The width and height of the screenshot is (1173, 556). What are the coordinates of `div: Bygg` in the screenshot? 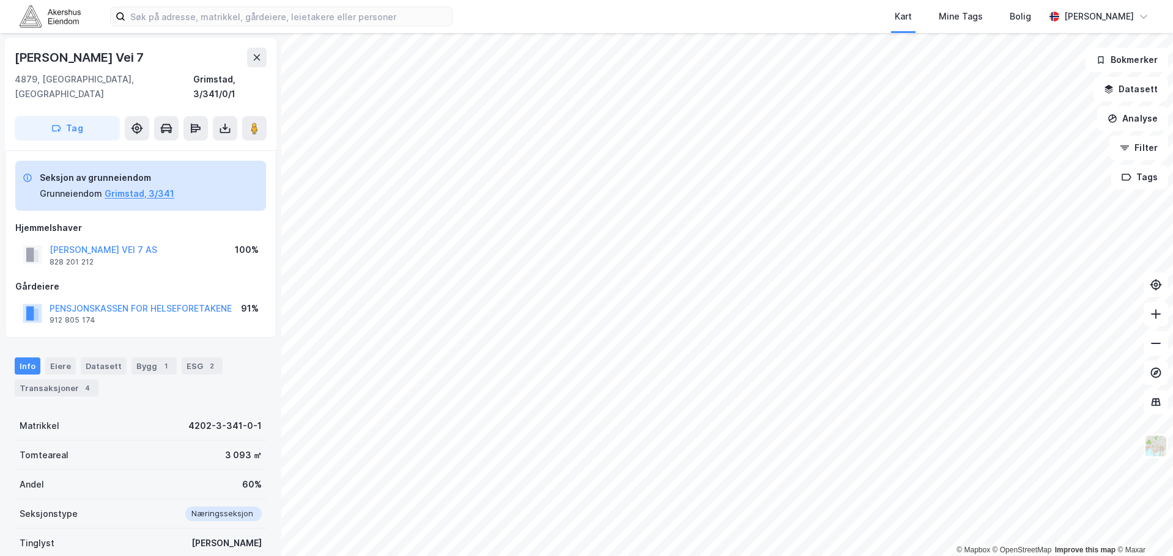 It's located at (154, 366).